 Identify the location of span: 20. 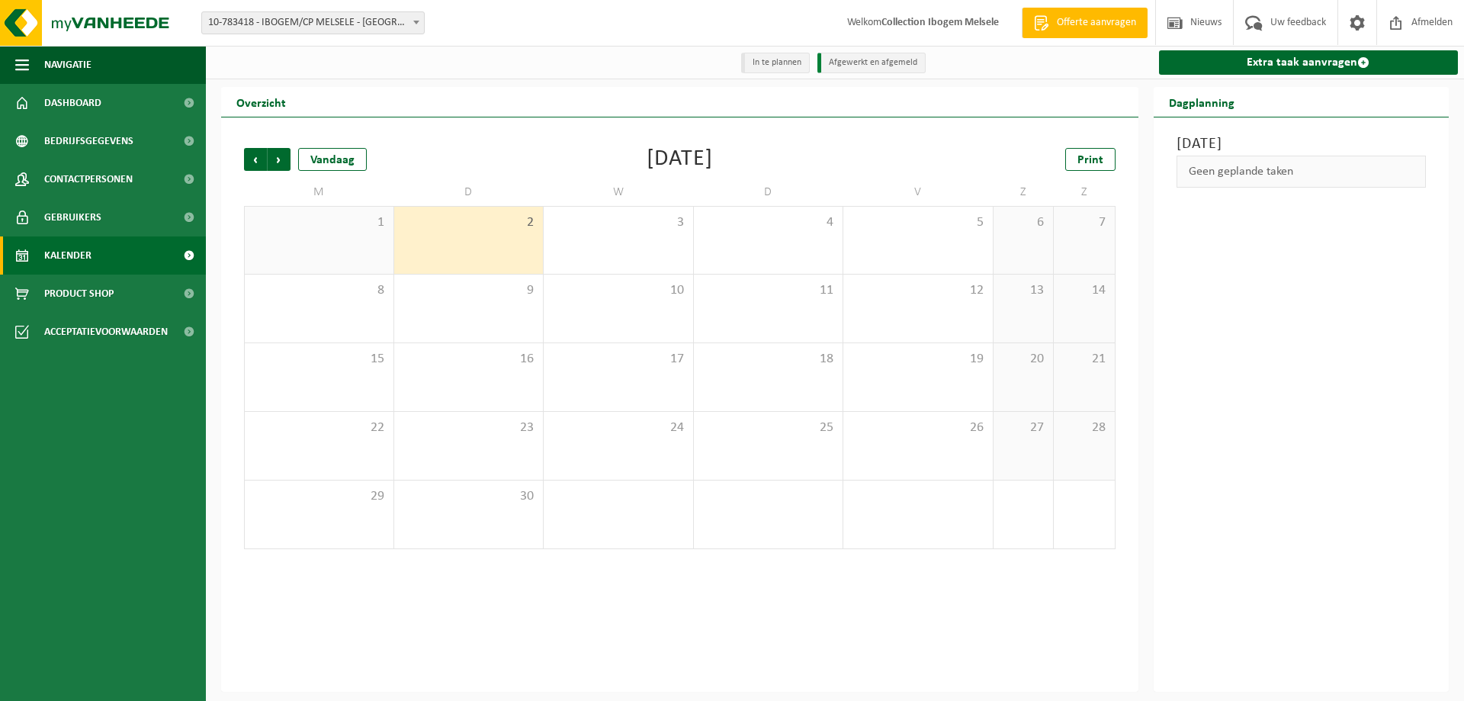
(1023, 359).